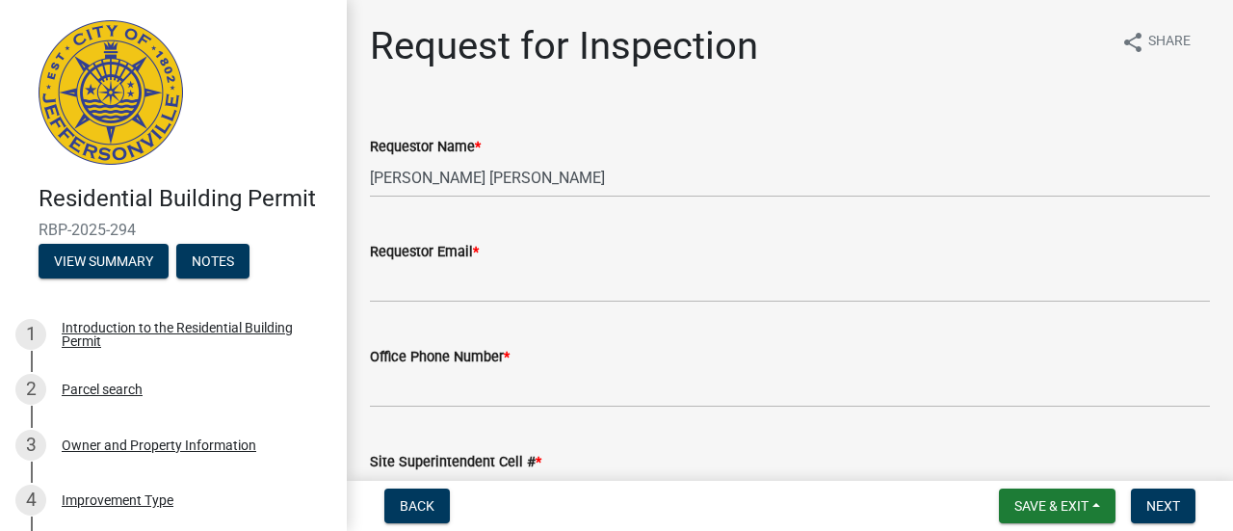  I want to click on span: RBP-2025-294, so click(173, 229).